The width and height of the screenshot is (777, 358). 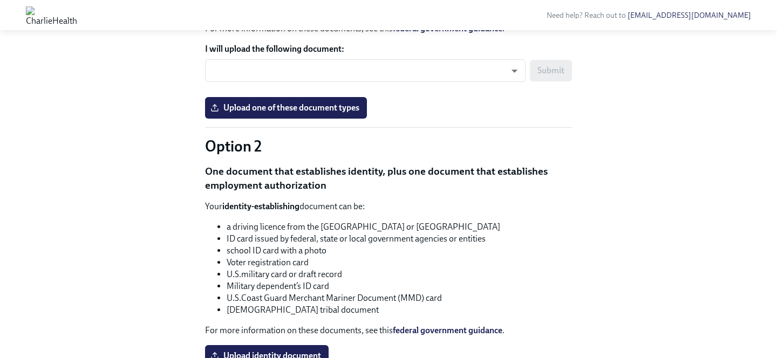 I want to click on p: For more information on these documents, see this ., so click(x=389, y=331).